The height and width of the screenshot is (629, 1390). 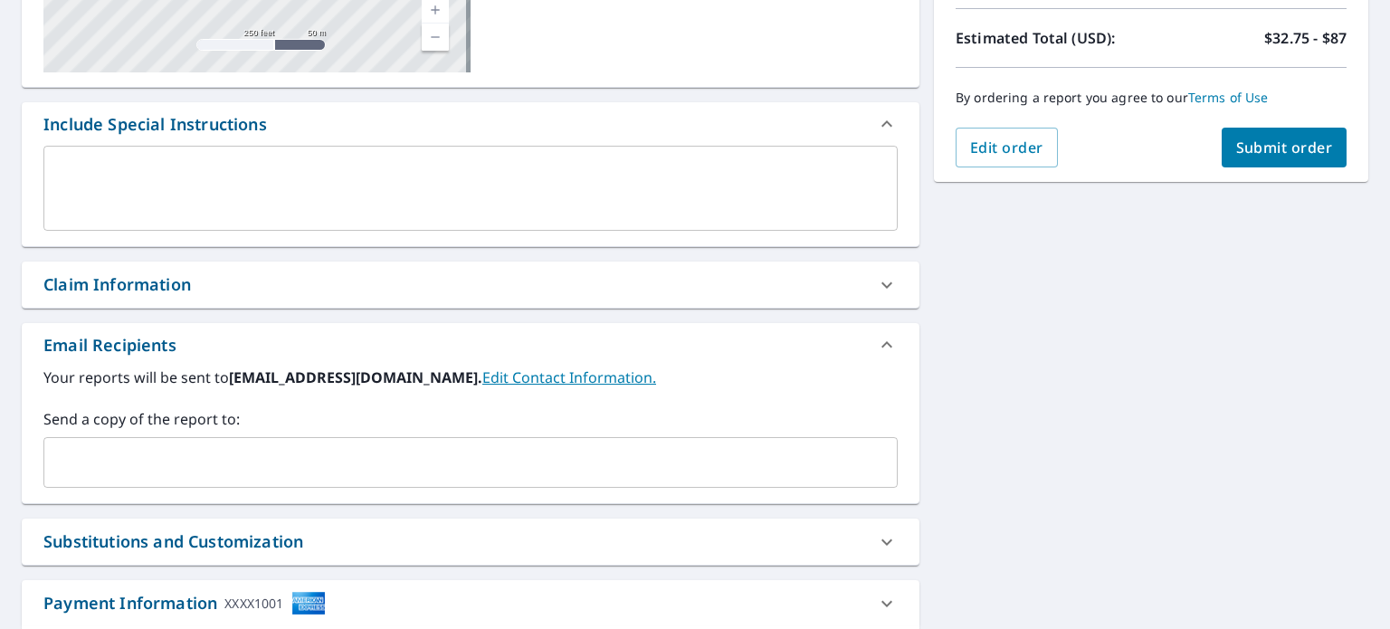 I want to click on span: Submit order, so click(x=1284, y=147).